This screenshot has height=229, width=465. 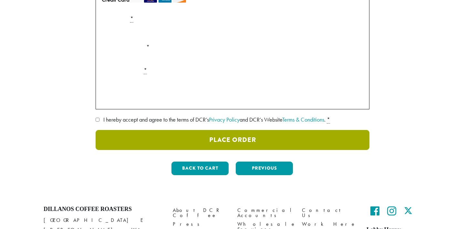 I want to click on a: Work Here, so click(x=329, y=224).